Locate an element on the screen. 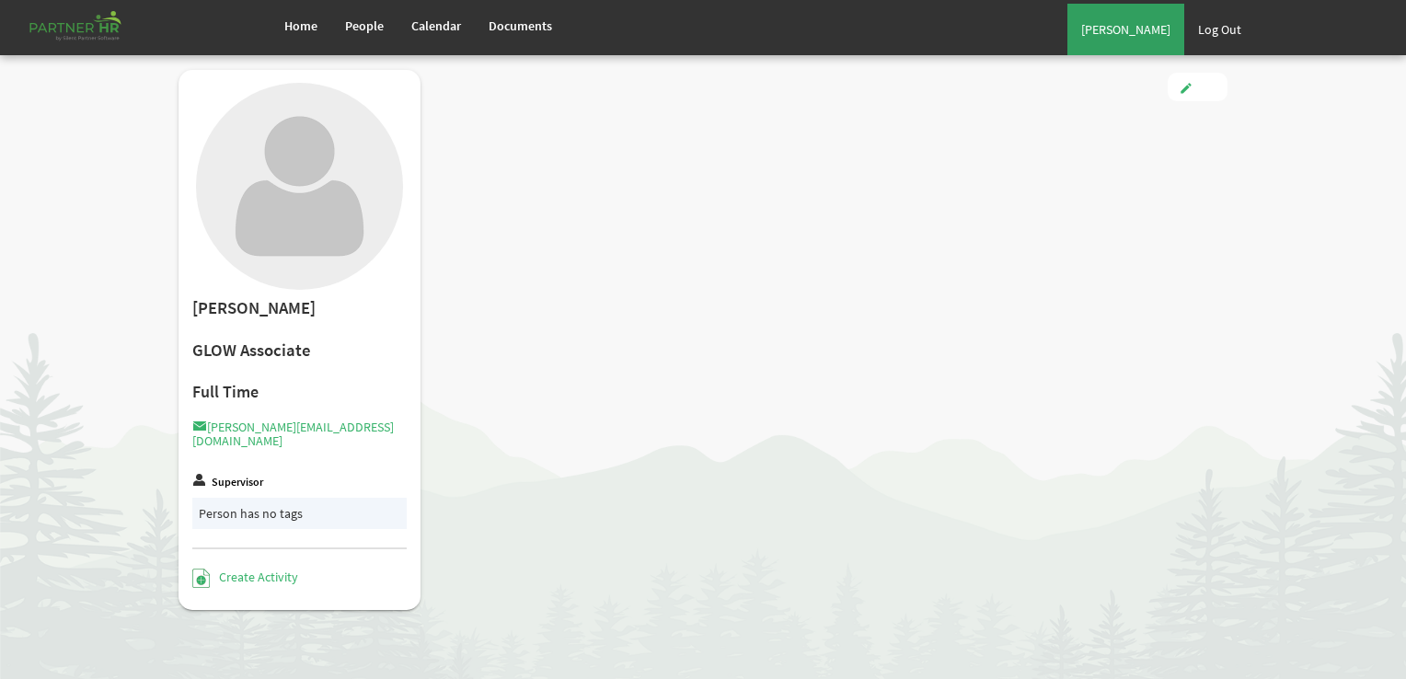  a: Log Out is located at coordinates (1219, 29).